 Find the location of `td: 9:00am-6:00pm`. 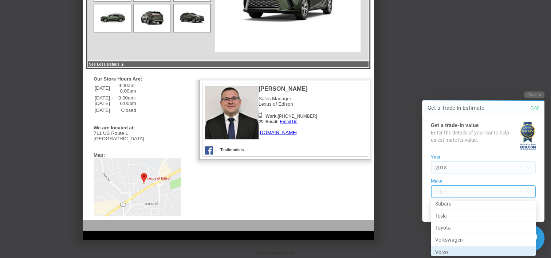

td: 9:00am-6:00pm is located at coordinates (126, 101).